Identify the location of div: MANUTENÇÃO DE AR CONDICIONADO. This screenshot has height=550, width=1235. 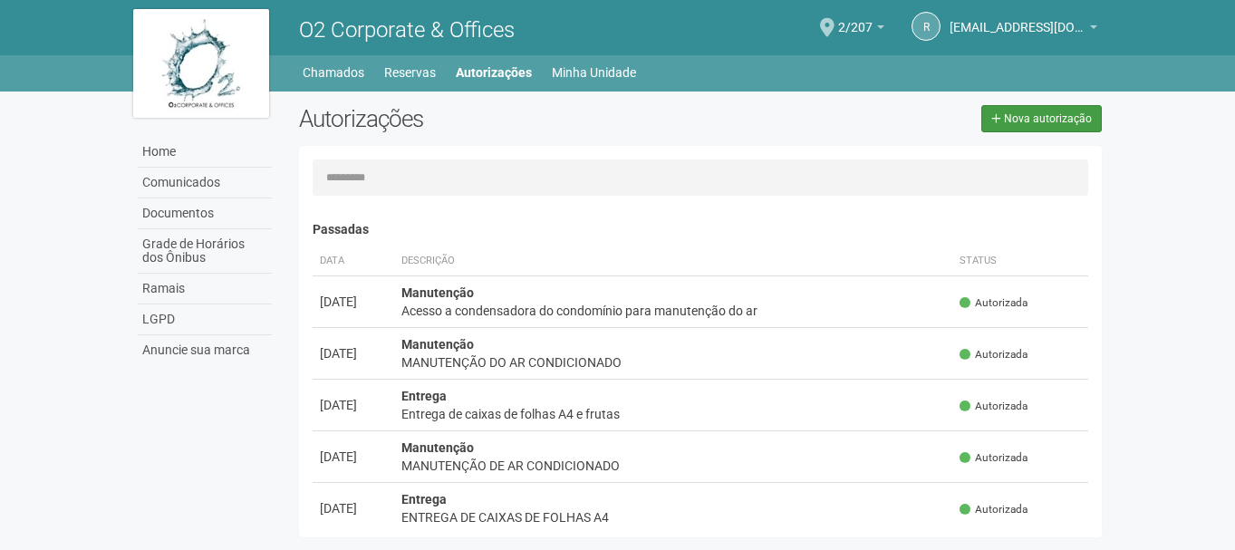
(673, 466).